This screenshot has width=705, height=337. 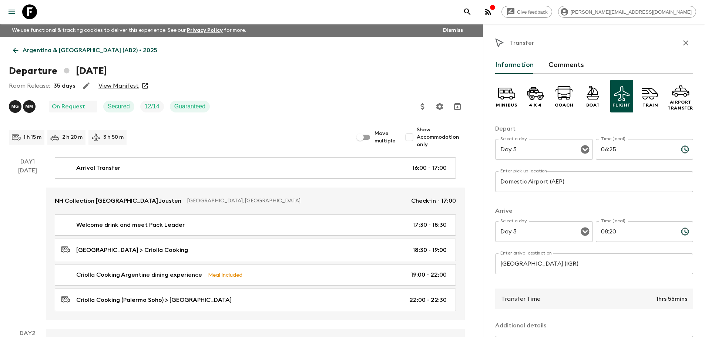 I want to click on p: M M, so click(x=29, y=107).